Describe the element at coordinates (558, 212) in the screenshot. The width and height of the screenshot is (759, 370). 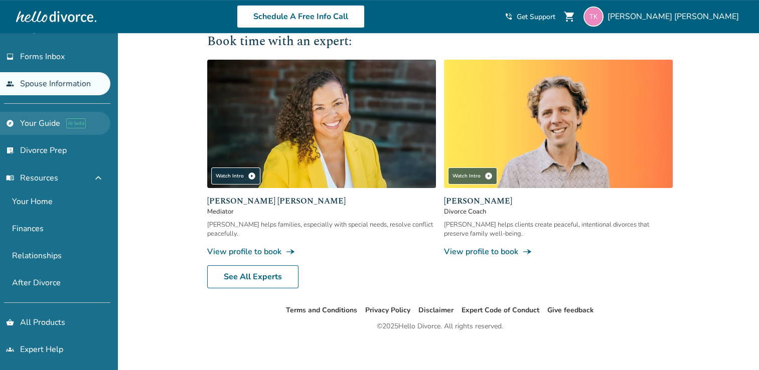
I see `span: Divorce Coach` at that location.